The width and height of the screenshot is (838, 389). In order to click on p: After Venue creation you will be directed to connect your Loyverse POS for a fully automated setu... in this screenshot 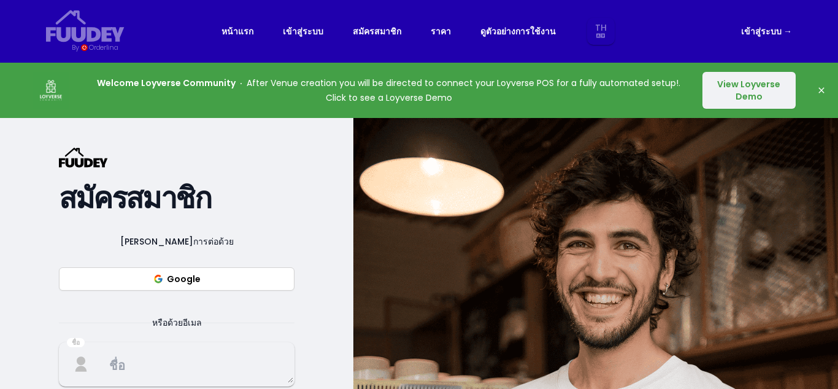, I will do `click(389, 90)`.